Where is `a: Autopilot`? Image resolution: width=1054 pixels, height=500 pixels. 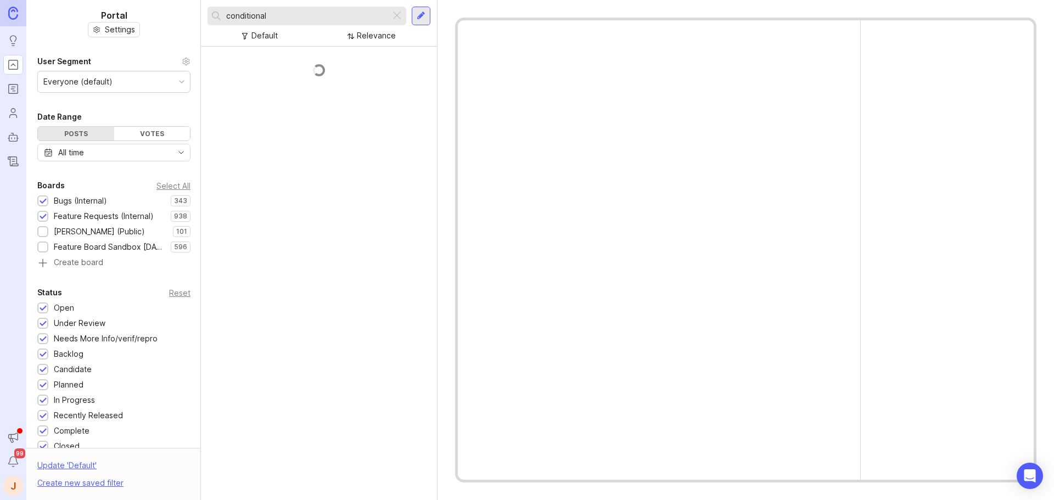
a: Autopilot is located at coordinates (13, 137).